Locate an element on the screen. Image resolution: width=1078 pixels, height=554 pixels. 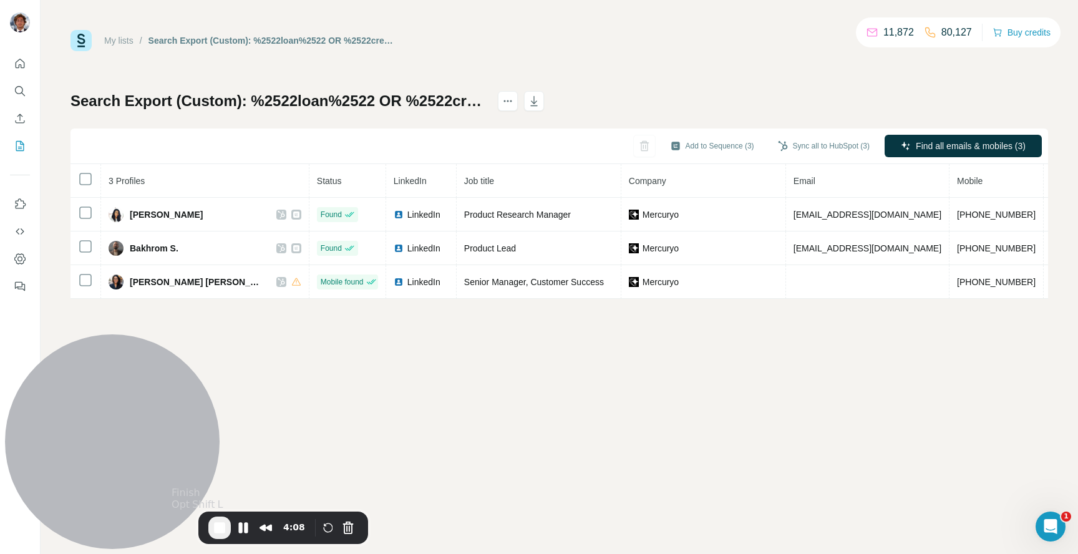
img: Surfe Logo is located at coordinates (81, 41).